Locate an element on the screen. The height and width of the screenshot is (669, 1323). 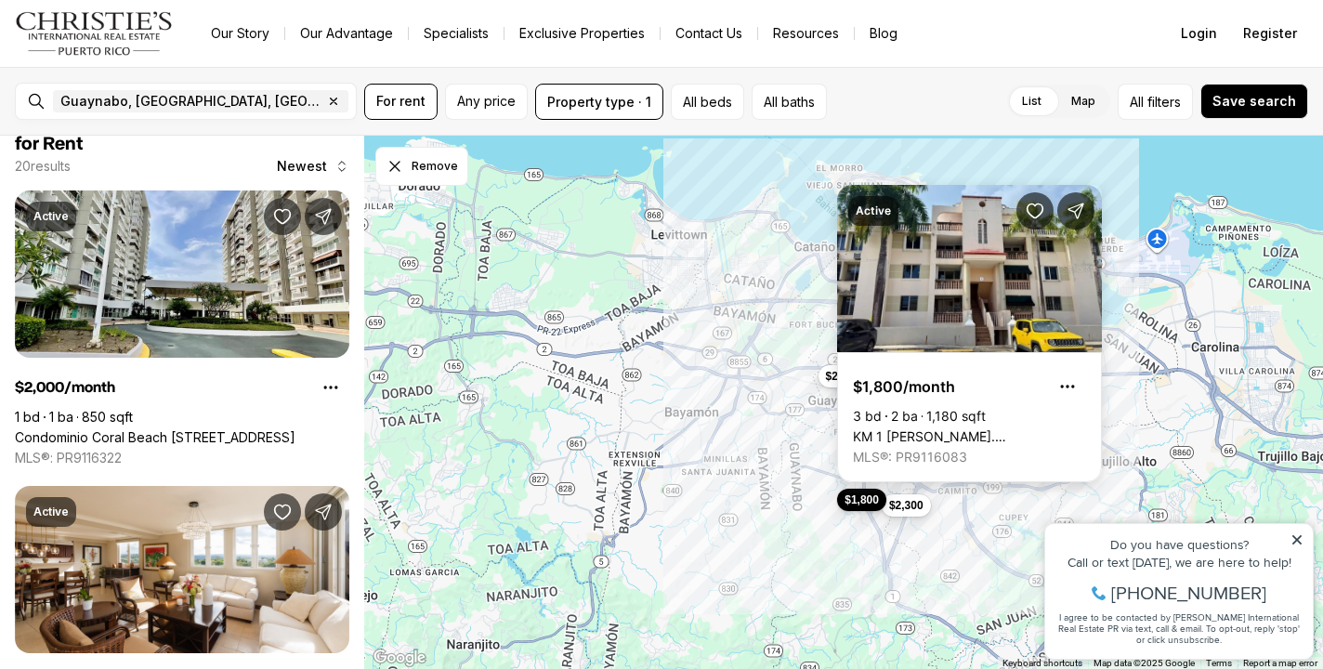
button: All baths is located at coordinates (789, 101).